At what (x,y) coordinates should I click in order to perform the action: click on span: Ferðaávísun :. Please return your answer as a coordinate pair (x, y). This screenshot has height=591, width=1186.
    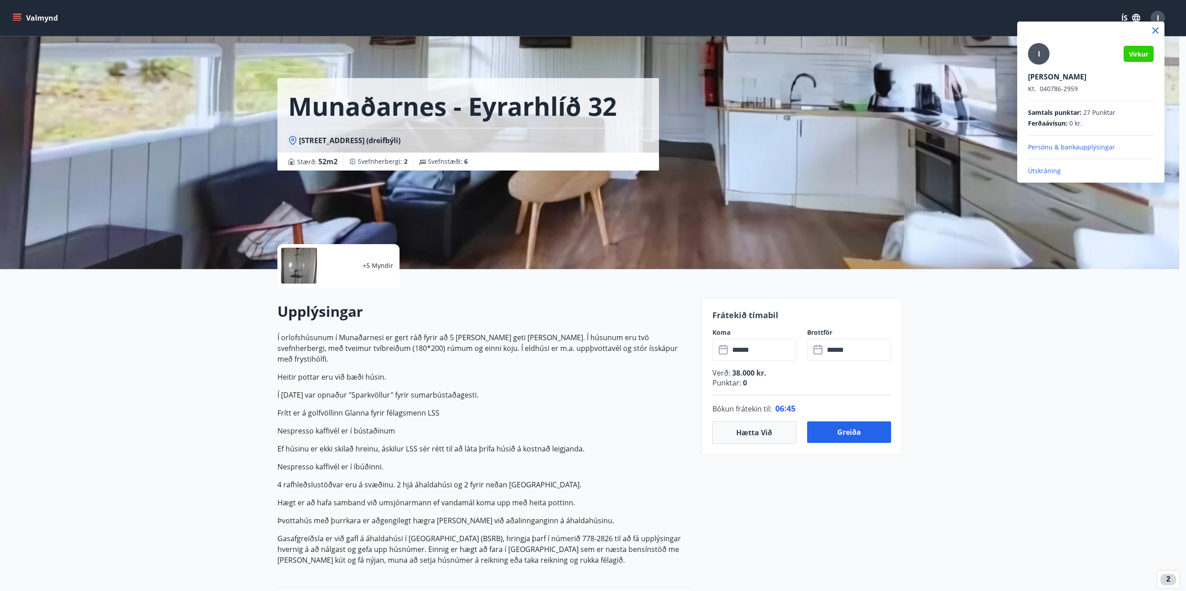
    Looking at the image, I should click on (1047, 123).